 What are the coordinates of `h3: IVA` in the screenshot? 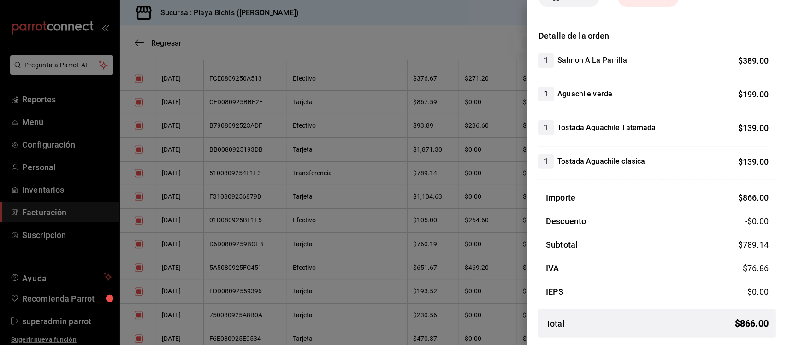 It's located at (552, 268).